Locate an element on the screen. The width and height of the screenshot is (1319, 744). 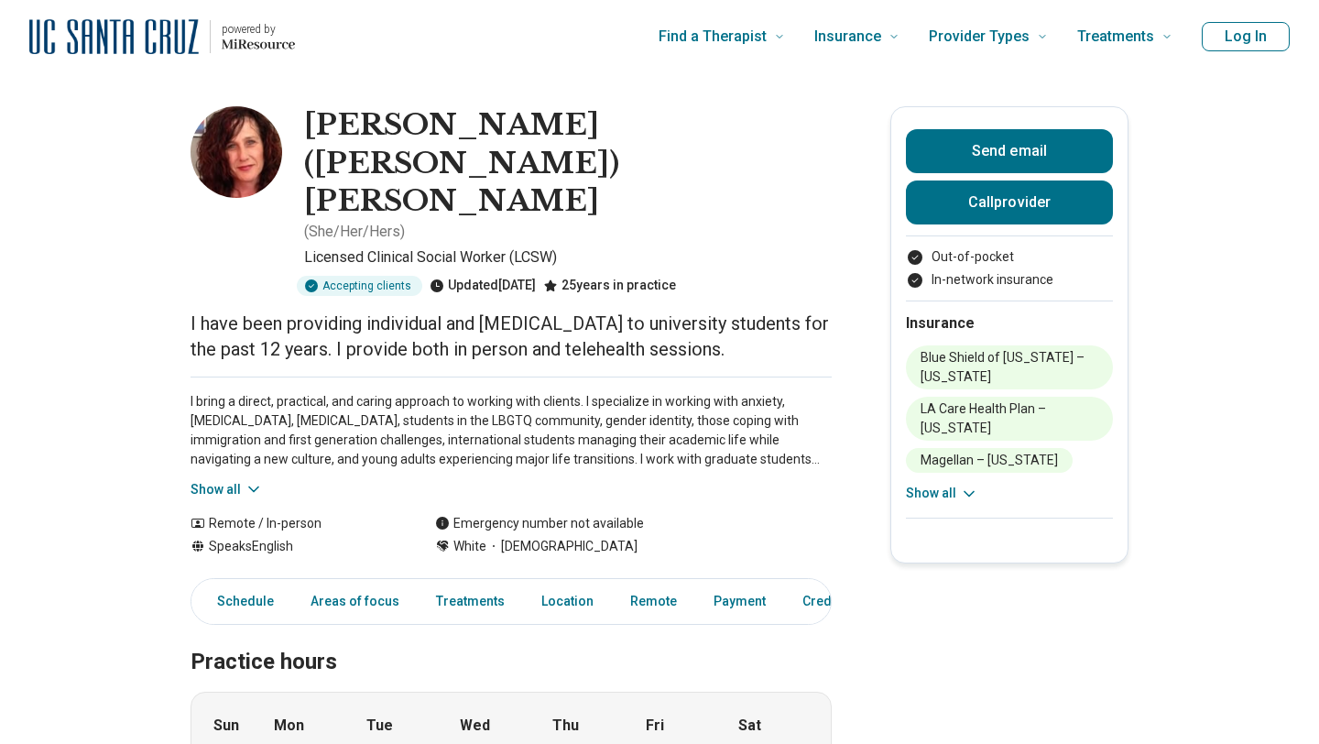
strong: Tue is located at coordinates (379, 726).